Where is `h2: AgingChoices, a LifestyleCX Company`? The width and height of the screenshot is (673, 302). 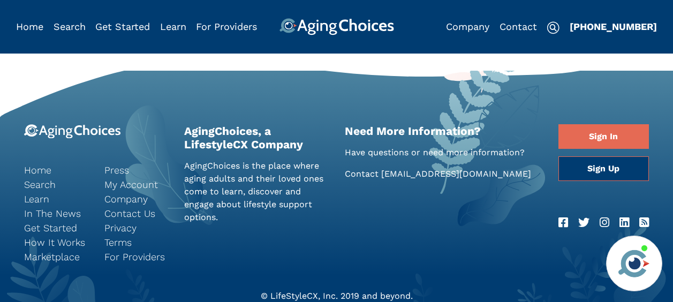
h2: AgingChoices, a LifestyleCX Company is located at coordinates (256, 138).